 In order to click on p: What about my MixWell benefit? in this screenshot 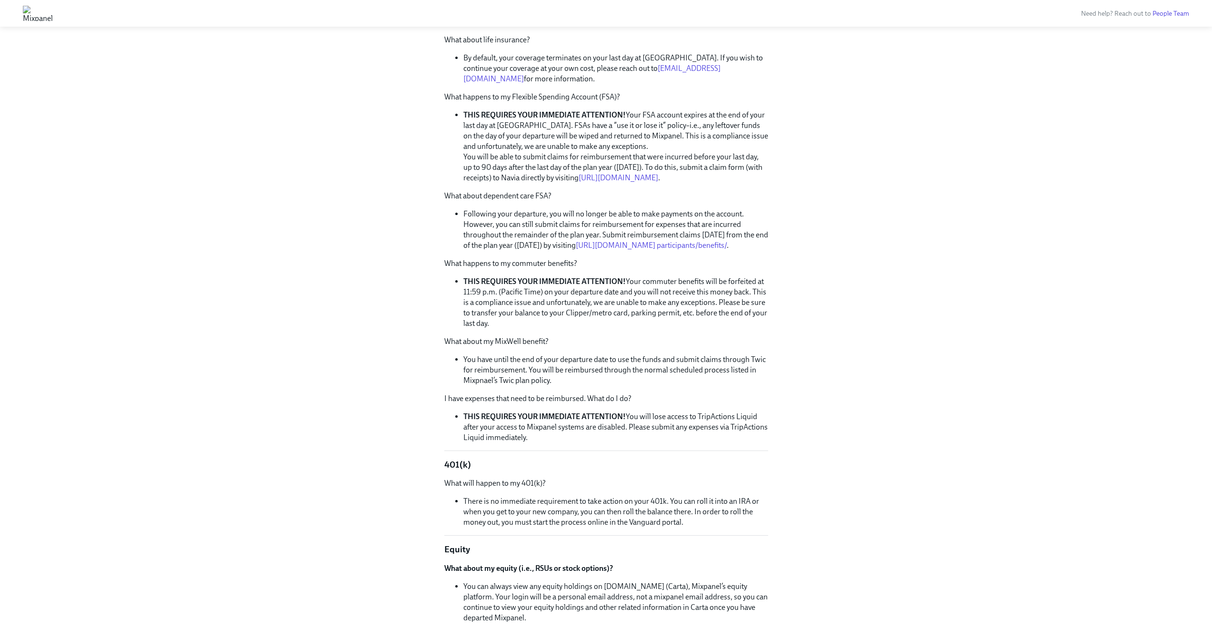, I will do `click(606, 342)`.